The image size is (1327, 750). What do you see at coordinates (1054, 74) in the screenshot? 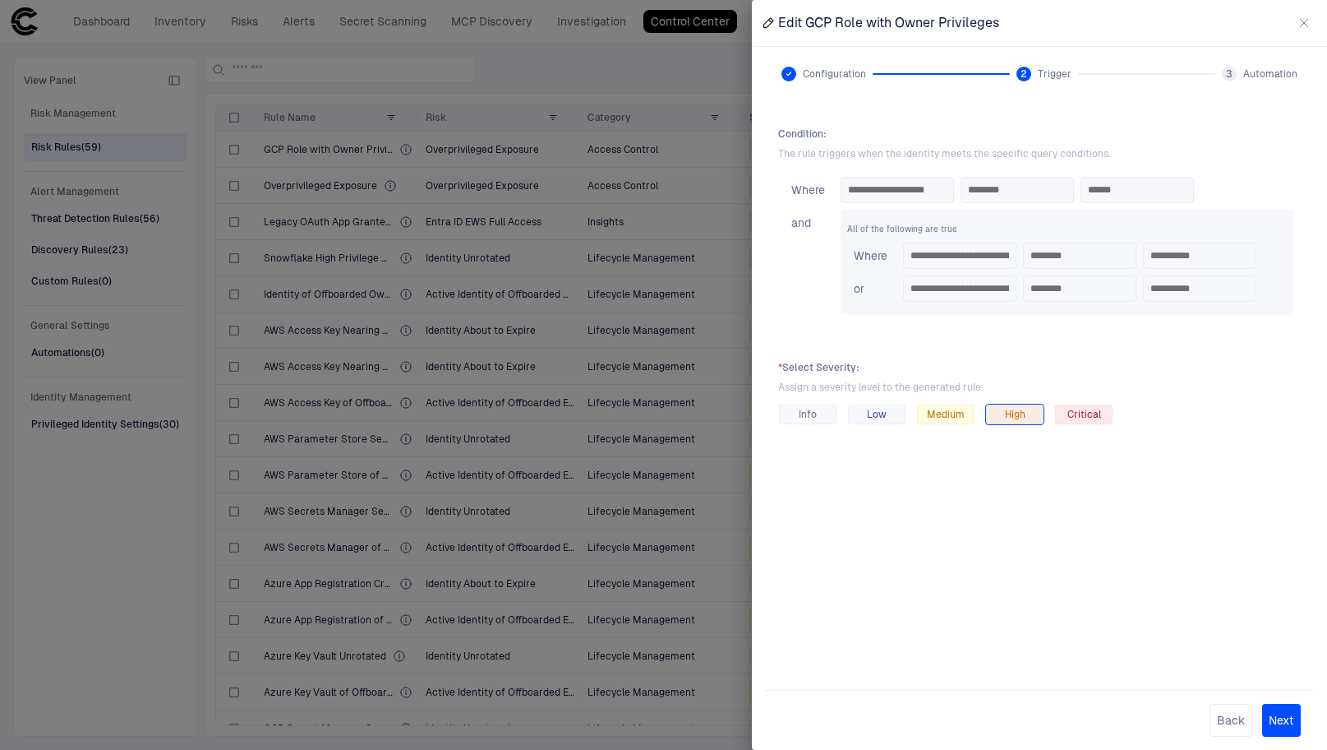
I see `span: Trigger` at bounding box center [1054, 74].